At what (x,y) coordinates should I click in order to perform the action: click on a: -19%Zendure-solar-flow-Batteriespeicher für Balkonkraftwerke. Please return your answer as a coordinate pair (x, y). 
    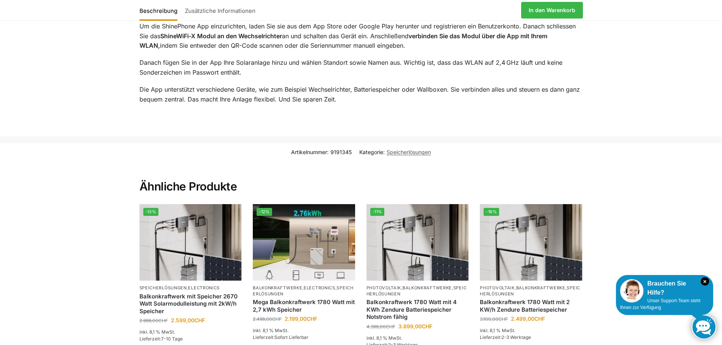
    Looking at the image, I should click on (531, 243).